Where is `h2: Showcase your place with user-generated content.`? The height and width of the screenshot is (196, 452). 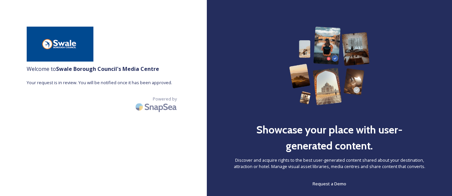
h2: Showcase your place with user-generated content. is located at coordinates (329, 138).